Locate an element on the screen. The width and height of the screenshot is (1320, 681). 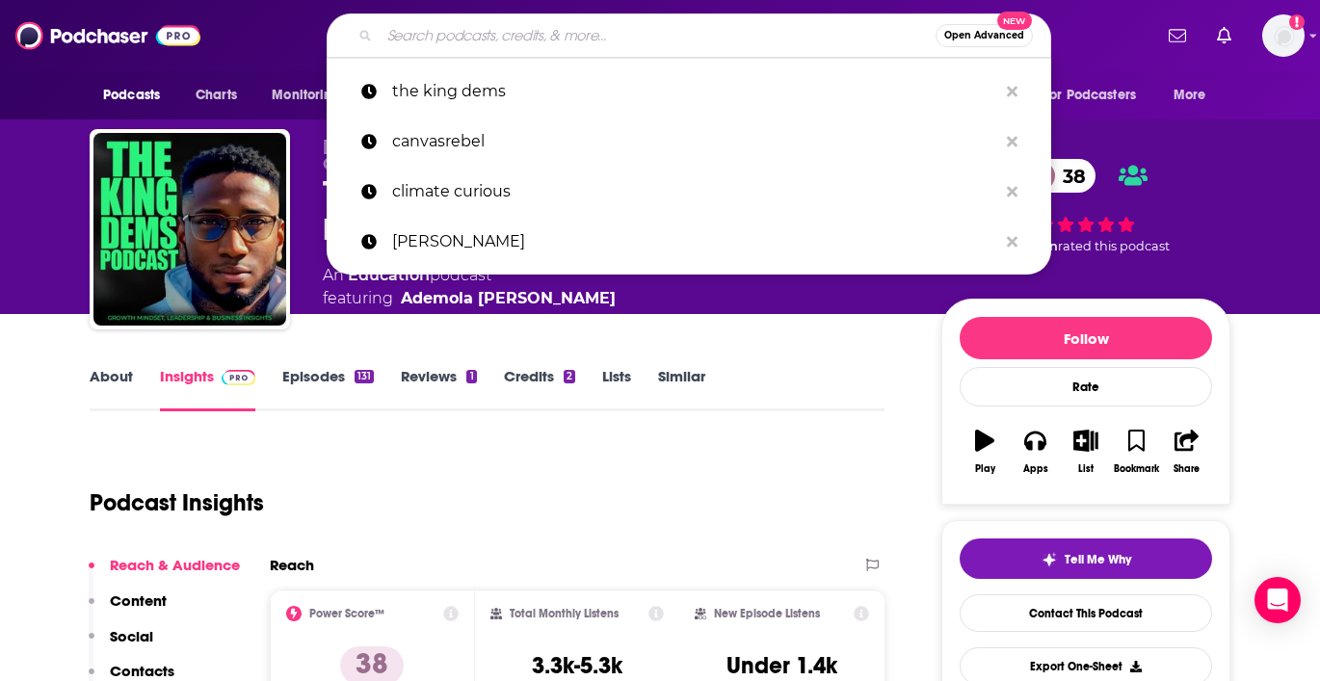
a: Reviews1 is located at coordinates (438, 389).